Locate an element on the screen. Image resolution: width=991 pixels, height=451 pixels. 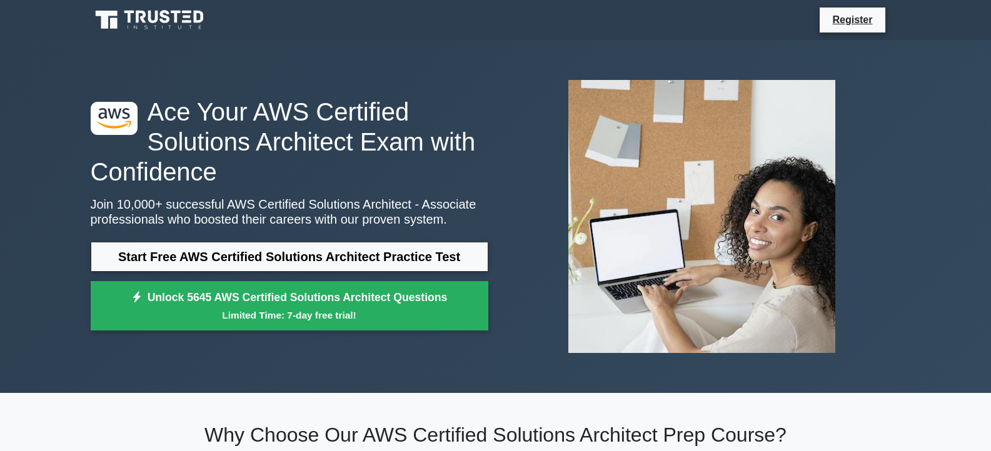
small: Limited Time: 7-day free trial! is located at coordinates (289, 315).